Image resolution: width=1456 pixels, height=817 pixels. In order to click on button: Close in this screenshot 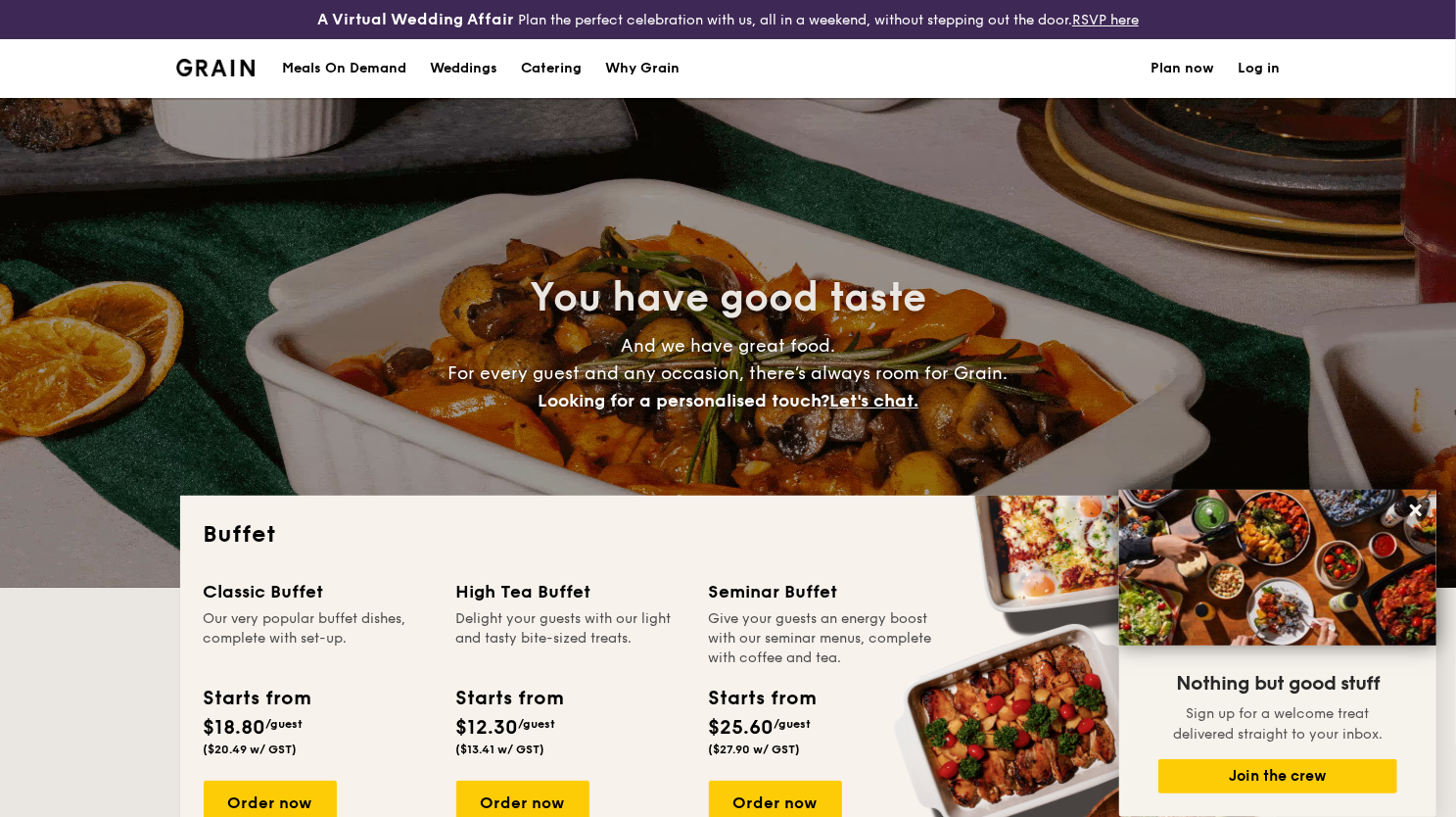, I will do `click(1416, 510)`.